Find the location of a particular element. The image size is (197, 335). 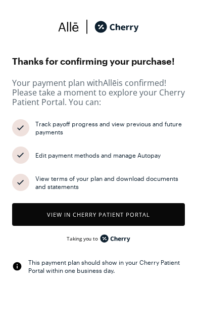

div: Edit payment methods and manage Autopay is located at coordinates (110, 155).